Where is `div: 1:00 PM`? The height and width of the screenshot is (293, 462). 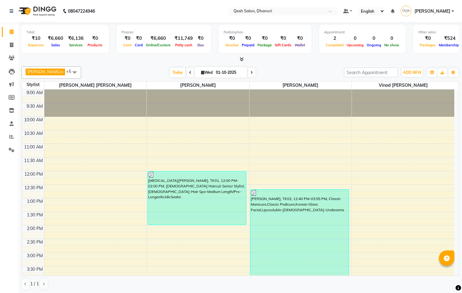 div: 1:00 PM is located at coordinates (35, 201).